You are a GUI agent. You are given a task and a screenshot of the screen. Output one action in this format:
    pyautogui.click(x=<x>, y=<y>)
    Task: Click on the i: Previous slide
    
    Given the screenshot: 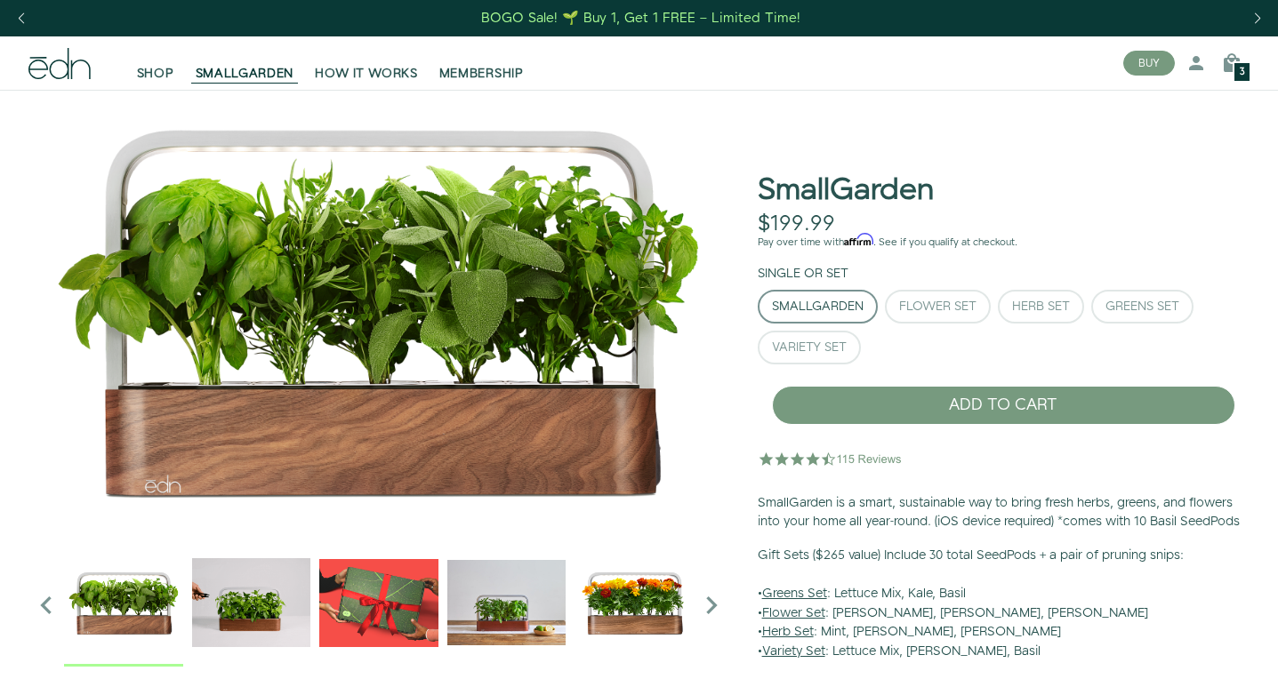 What is the action you would take?
    pyautogui.click(x=46, y=605)
    